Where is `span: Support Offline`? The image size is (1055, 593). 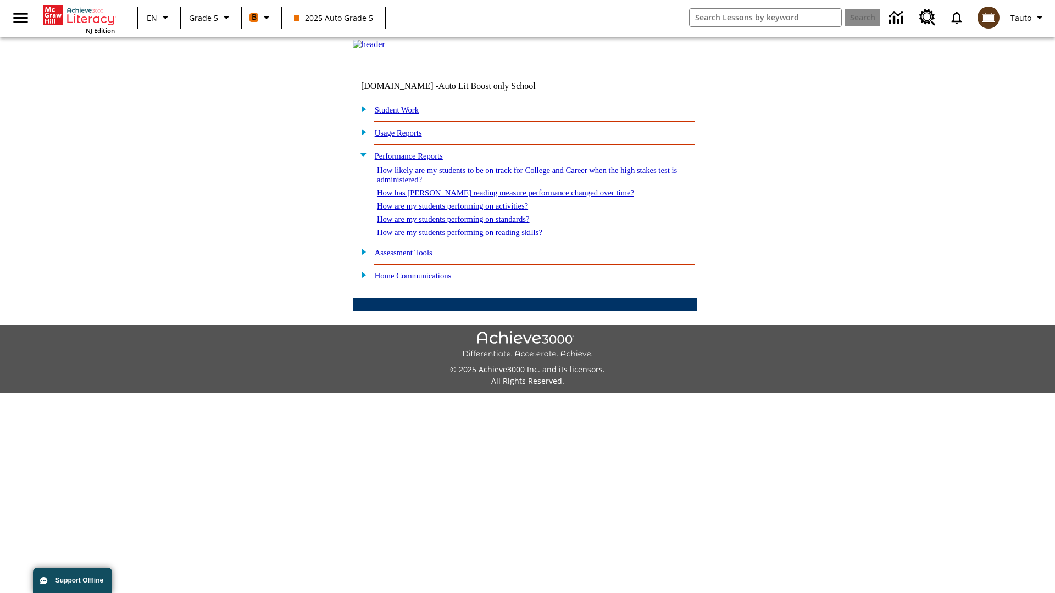
span: Support Offline is located at coordinates (79, 581).